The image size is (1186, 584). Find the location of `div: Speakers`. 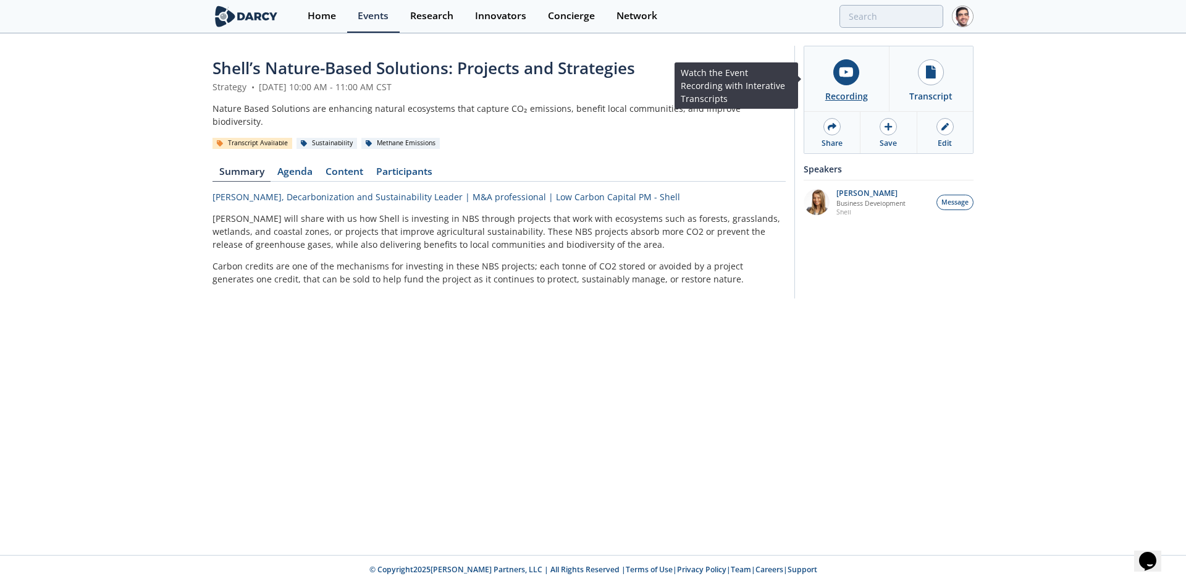

div: Speakers is located at coordinates (888, 169).